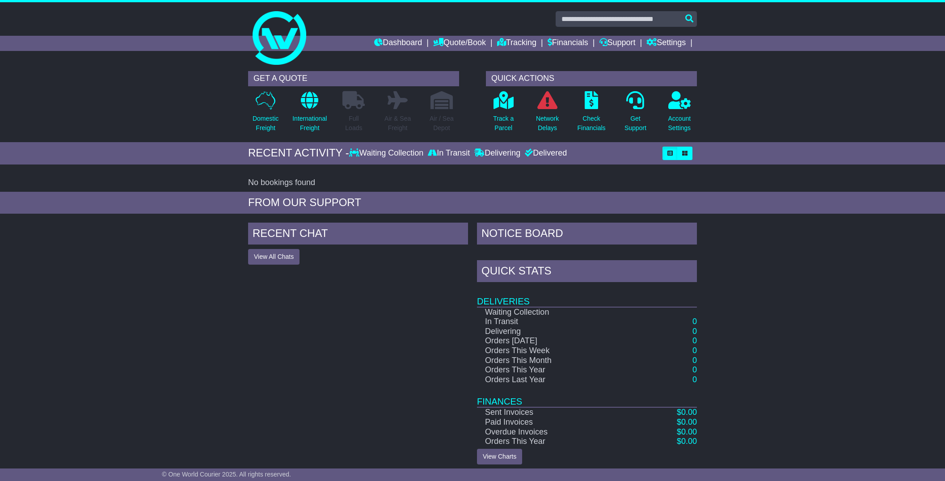 This screenshot has width=945, height=481. I want to click on td: Sent Invoices, so click(556, 412).